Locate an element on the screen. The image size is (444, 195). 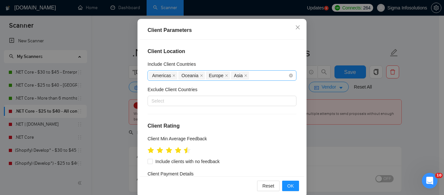
button: Close is located at coordinates (298, 28).